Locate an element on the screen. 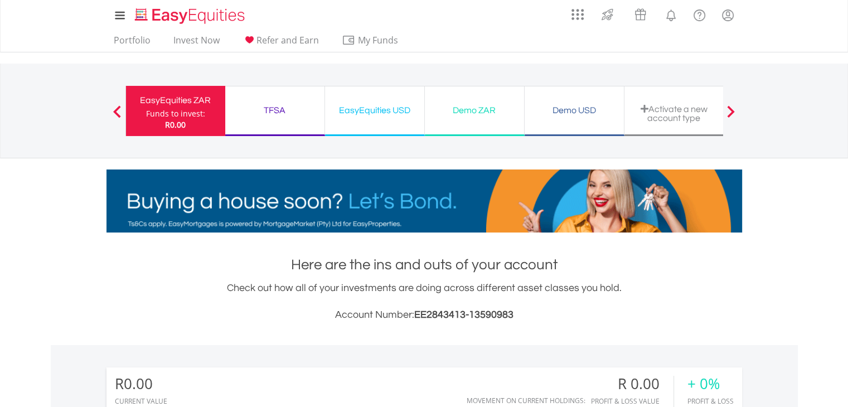  div: CURRENT VALUE is located at coordinates (141, 401).